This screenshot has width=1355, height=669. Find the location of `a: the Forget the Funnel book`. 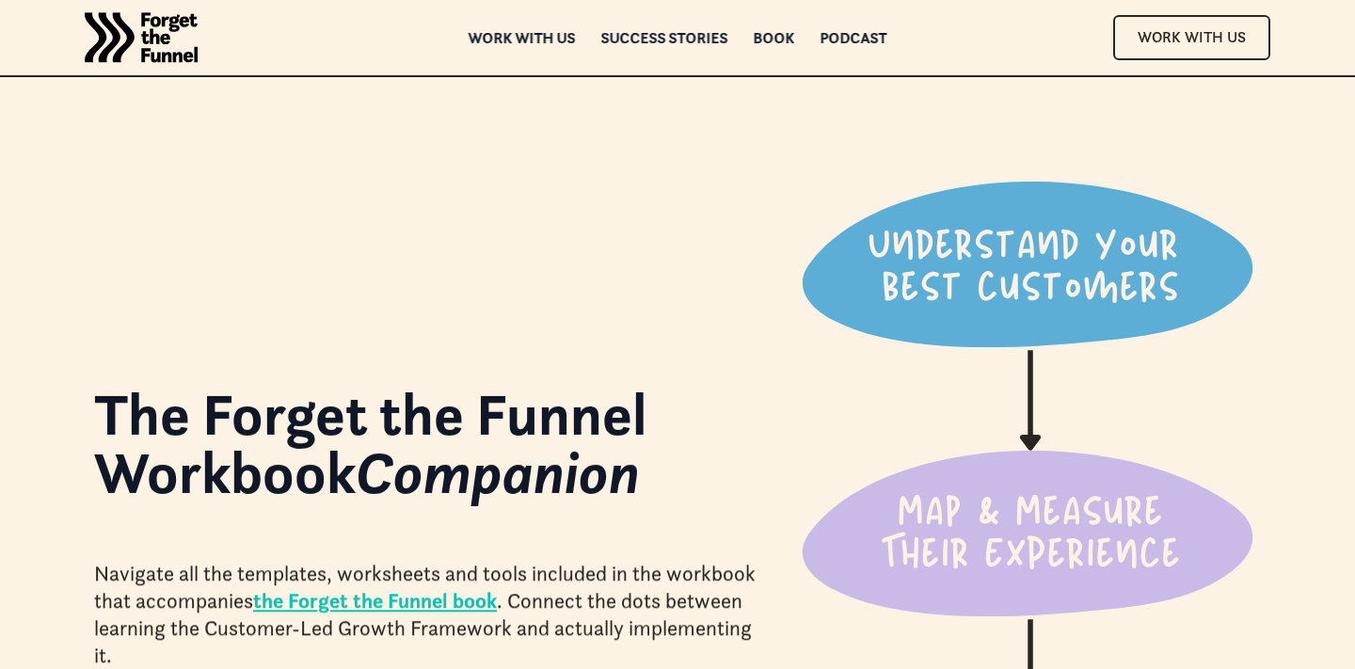

a: the Forget the Funnel book is located at coordinates (374, 600).